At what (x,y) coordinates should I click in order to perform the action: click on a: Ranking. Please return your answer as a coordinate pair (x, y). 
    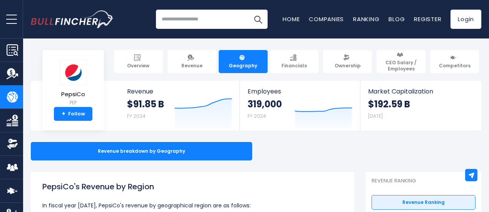
    Looking at the image, I should click on (366, 19).